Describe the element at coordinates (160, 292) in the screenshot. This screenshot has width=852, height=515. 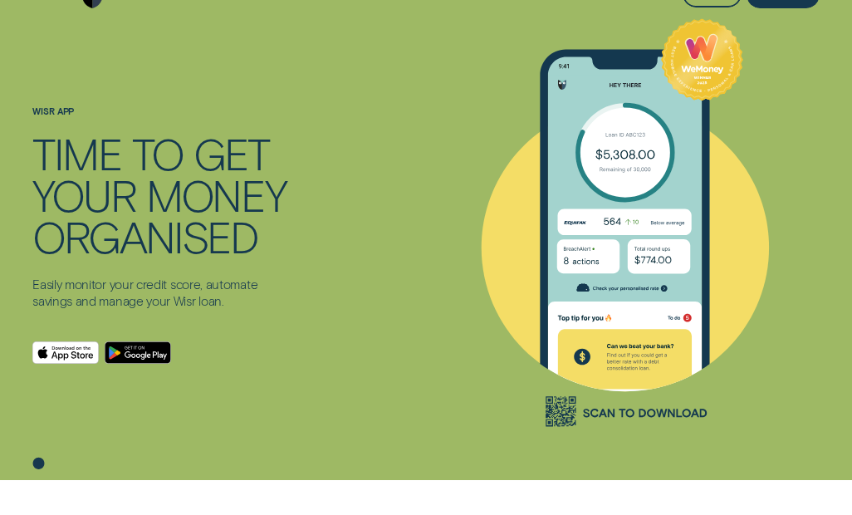
I see `p: Easily monitor your credit score, automate savings and manage your Wisr loan.` at that location.